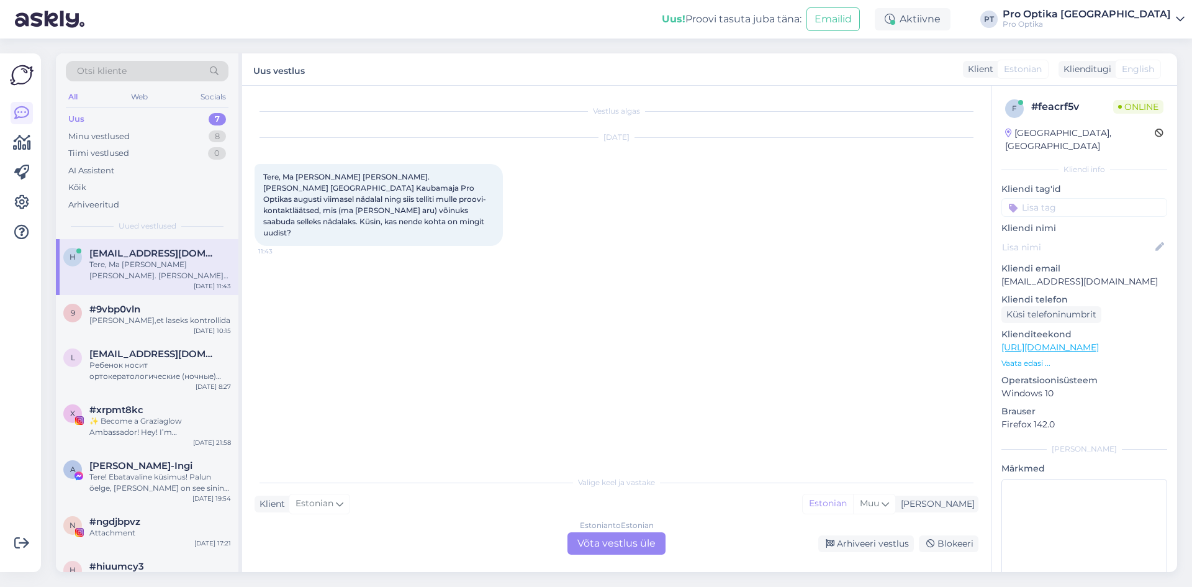 The image size is (1192, 587). I want to click on p: Klienditeekond, so click(1084, 334).